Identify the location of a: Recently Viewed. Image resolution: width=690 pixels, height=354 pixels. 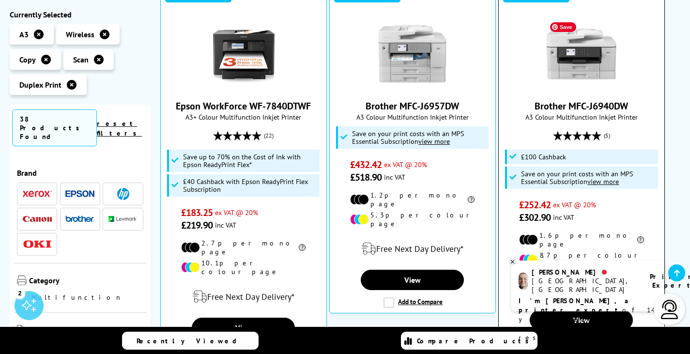
(190, 340).